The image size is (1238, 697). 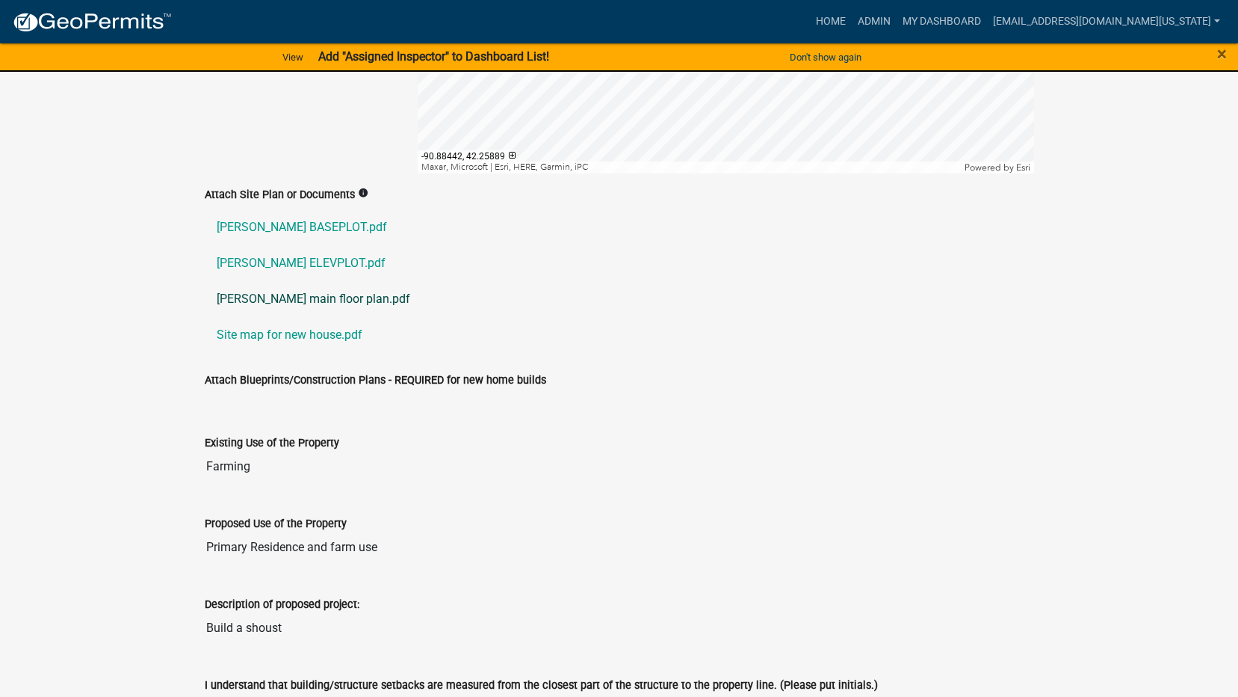 I want to click on button: Close, so click(x=1222, y=54).